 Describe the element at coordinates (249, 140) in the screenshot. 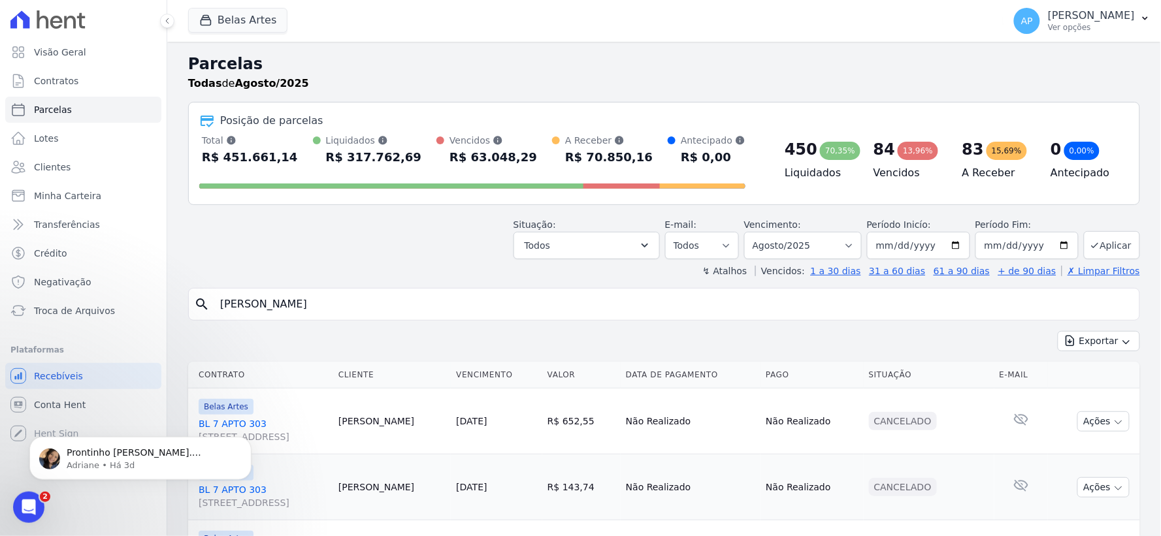

I see `div: Total` at that location.